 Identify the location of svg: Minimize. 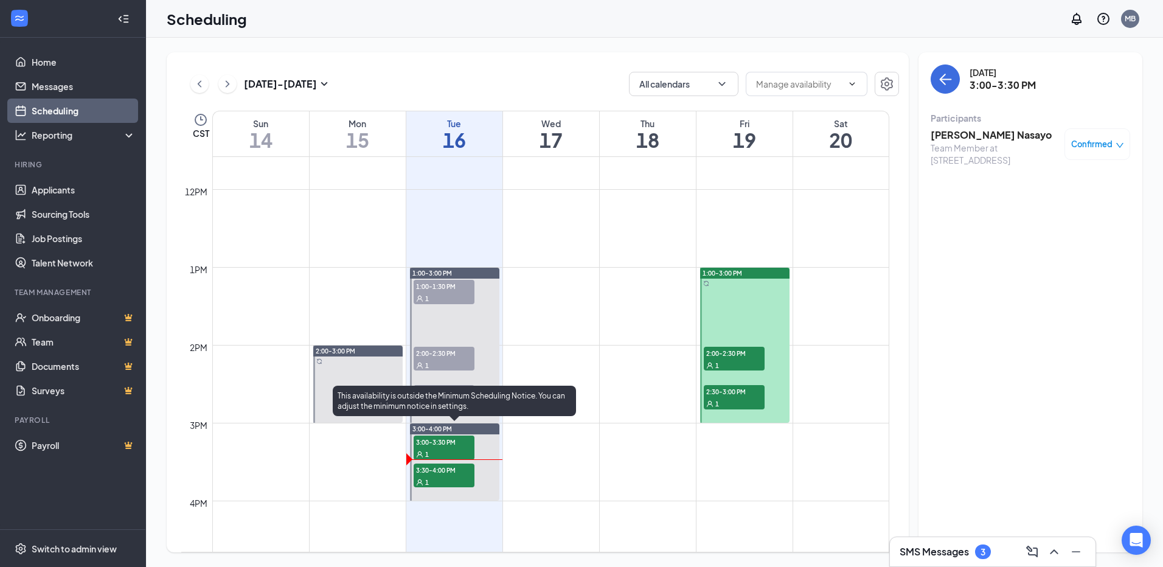
(1076, 552).